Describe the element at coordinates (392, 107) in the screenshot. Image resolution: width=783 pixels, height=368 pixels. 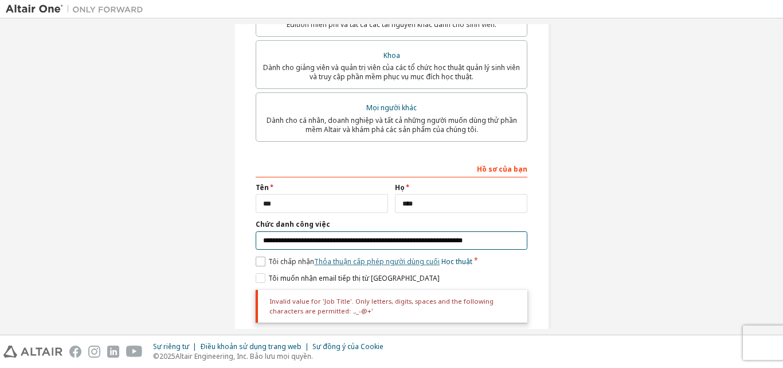
I see `font: Mọi người khác` at that location.